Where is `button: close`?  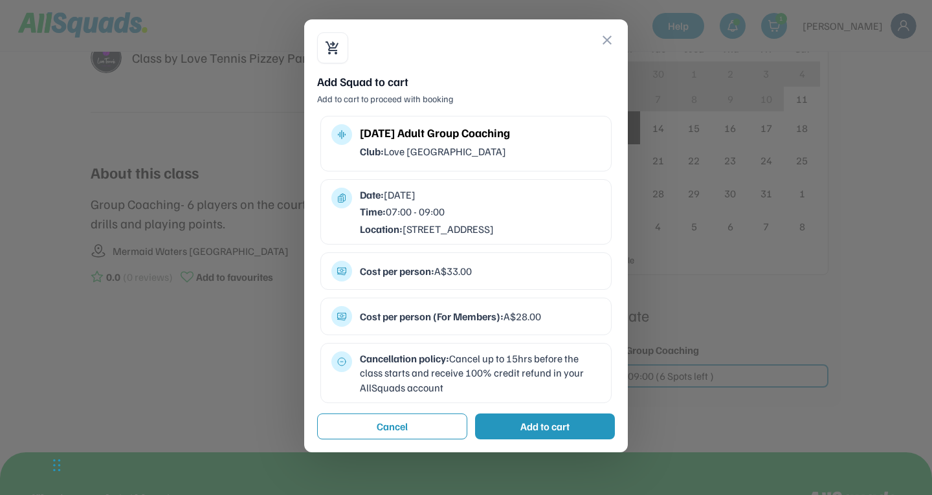
button: close is located at coordinates (607, 40).